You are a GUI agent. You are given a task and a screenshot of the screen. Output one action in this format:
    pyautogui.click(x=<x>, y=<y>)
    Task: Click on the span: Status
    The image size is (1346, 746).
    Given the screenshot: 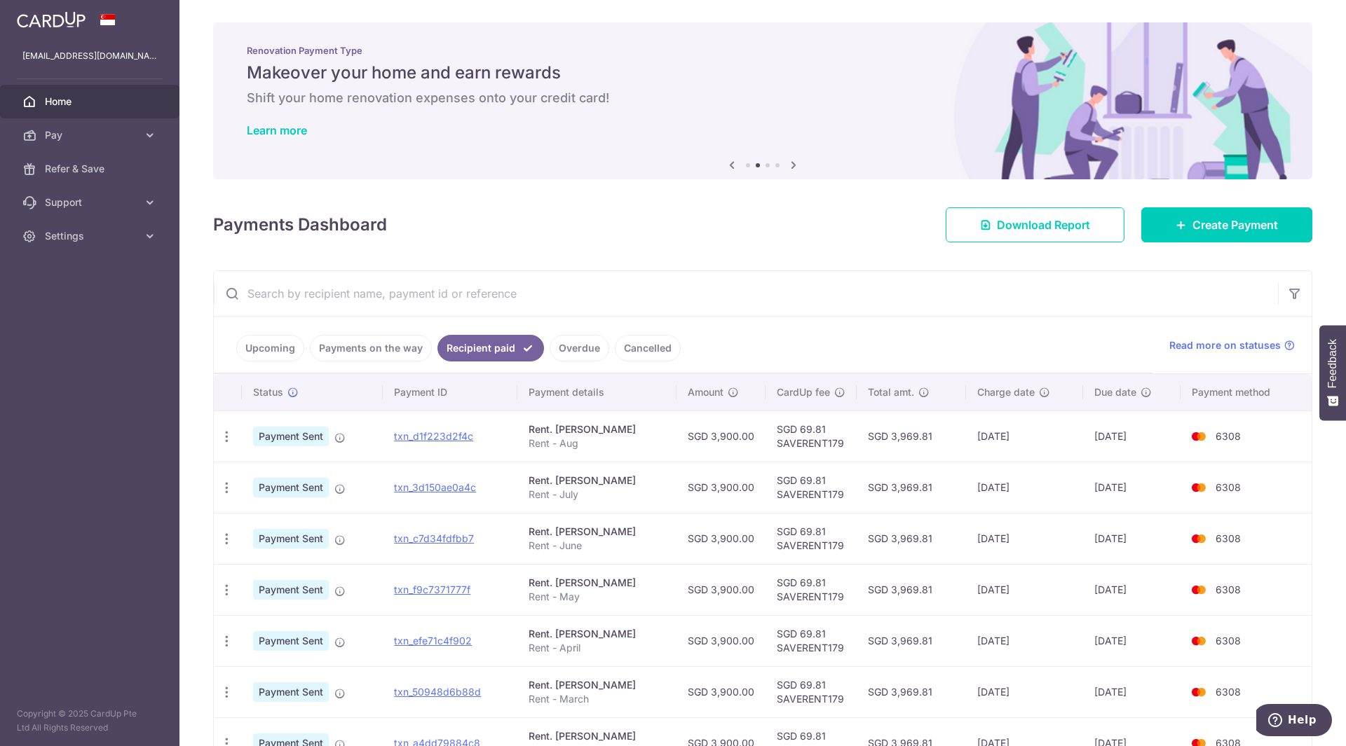 What is the action you would take?
    pyautogui.click(x=268, y=392)
    